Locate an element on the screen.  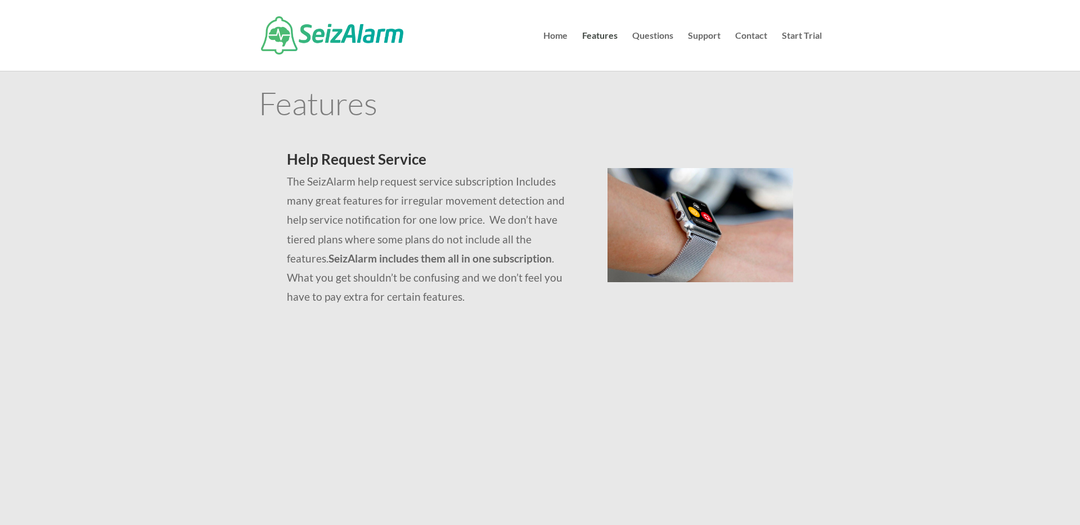
a: Support is located at coordinates (704, 51).